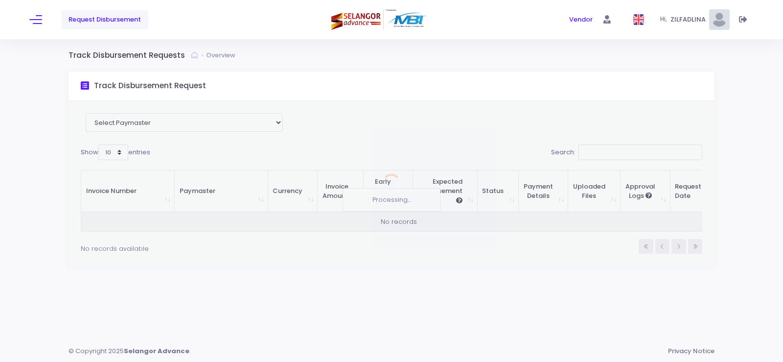 This screenshot has width=783, height=362. What do you see at coordinates (157, 351) in the screenshot?
I see `strong: Selangor Advance` at bounding box center [157, 351].